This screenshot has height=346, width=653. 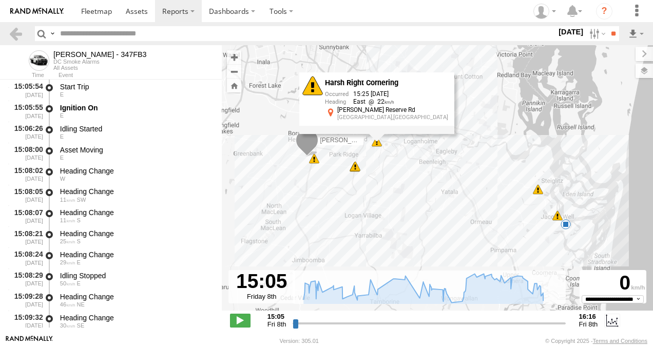 What do you see at coordinates (15, 33) in the screenshot?
I see `a: Back to previous Page` at bounding box center [15, 33].